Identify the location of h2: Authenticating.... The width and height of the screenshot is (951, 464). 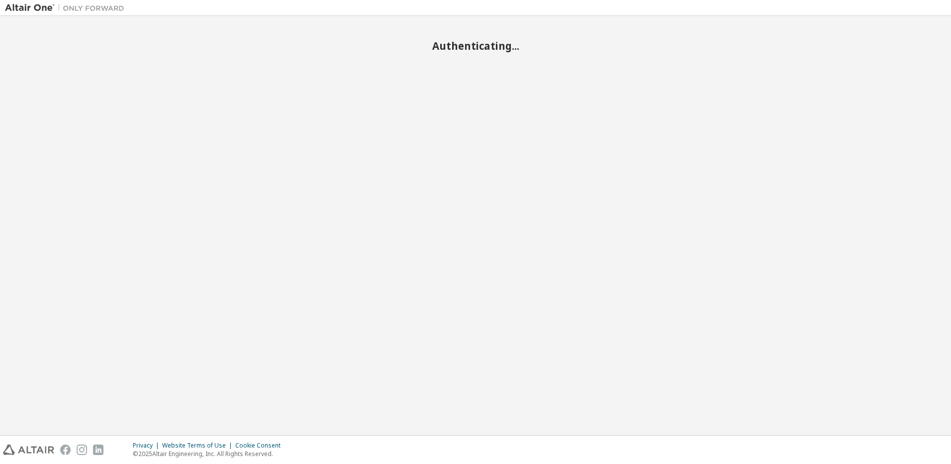
(475, 46).